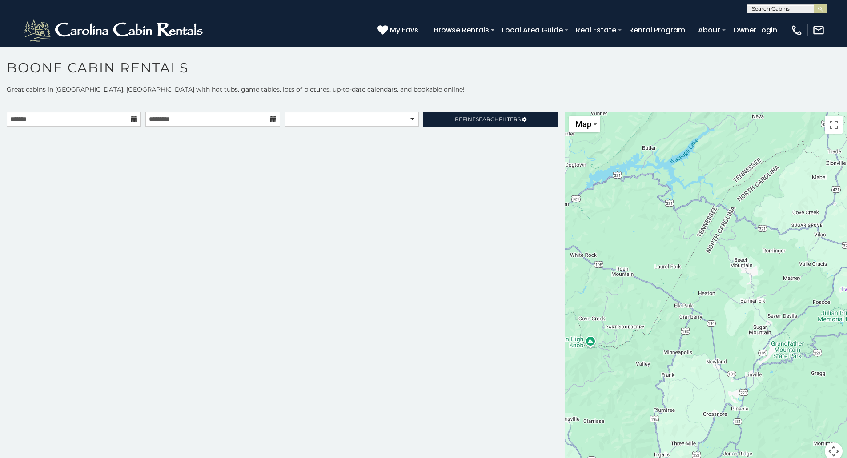 The width and height of the screenshot is (847, 458). What do you see at coordinates (462, 30) in the screenshot?
I see `a: Browse Rentals` at bounding box center [462, 30].